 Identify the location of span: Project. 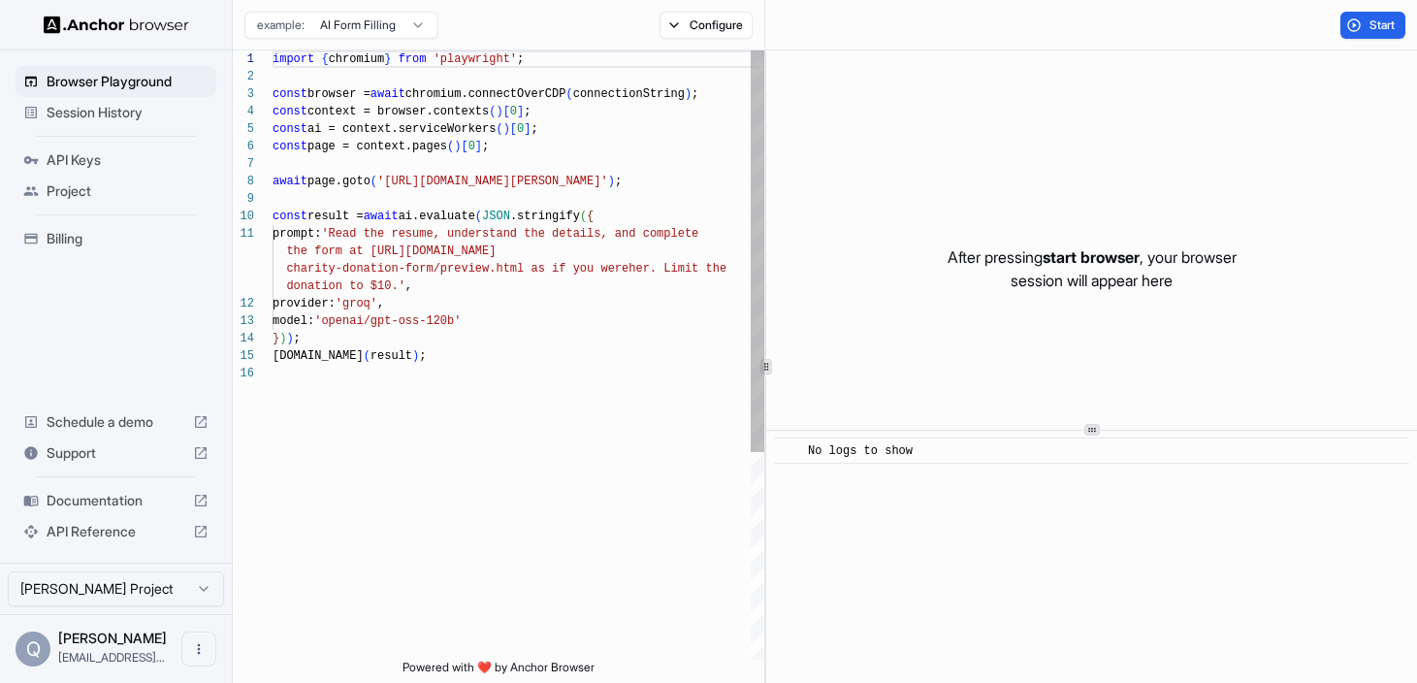
(127, 191).